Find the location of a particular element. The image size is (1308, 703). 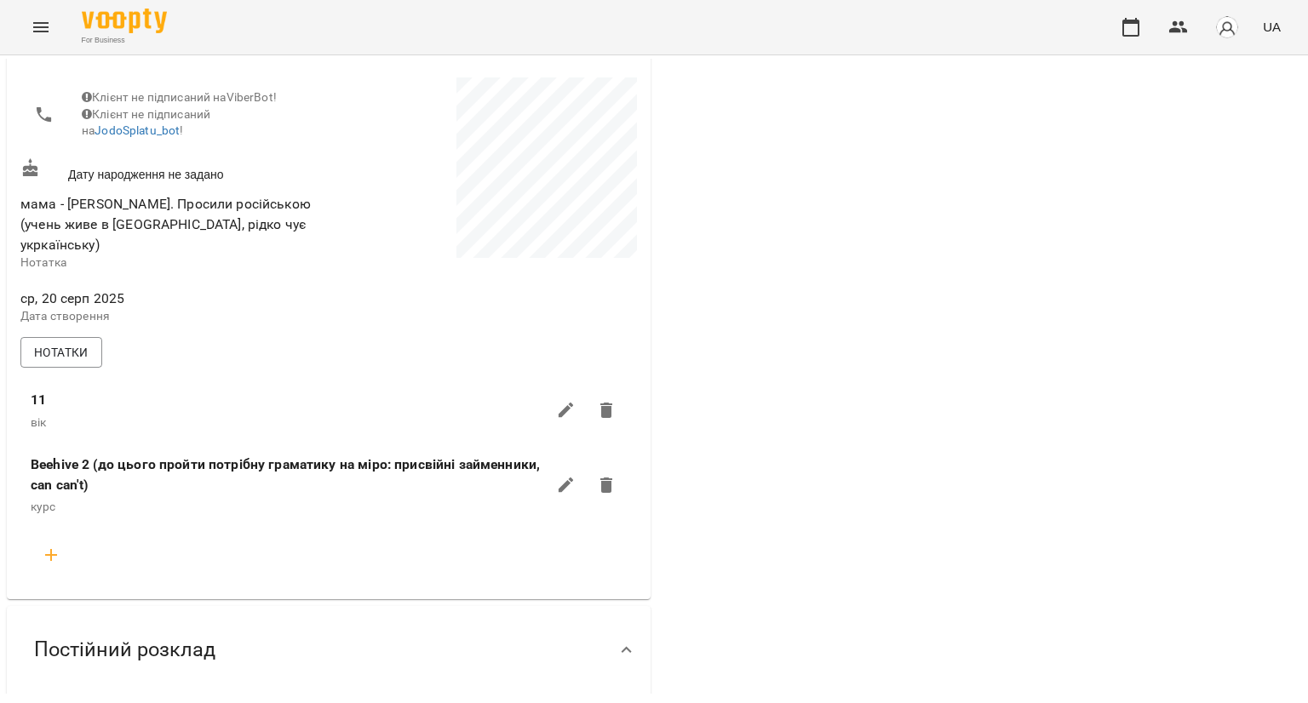

span: Нотатки is located at coordinates (61, 353).